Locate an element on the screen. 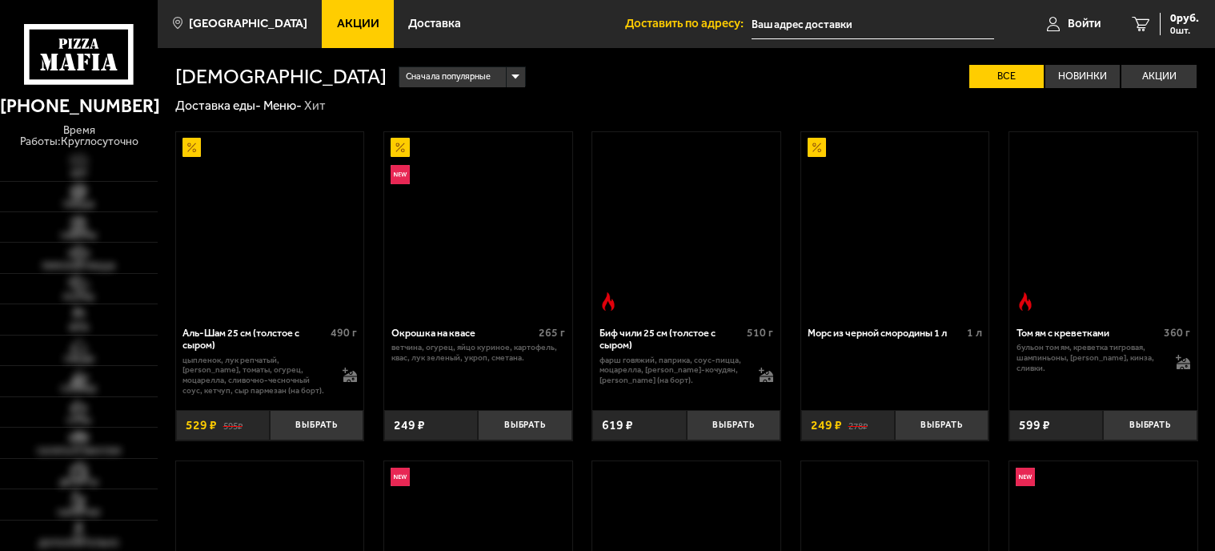  div: Биф чили 25 см (толстое с сыром) is located at coordinates (671, 338).